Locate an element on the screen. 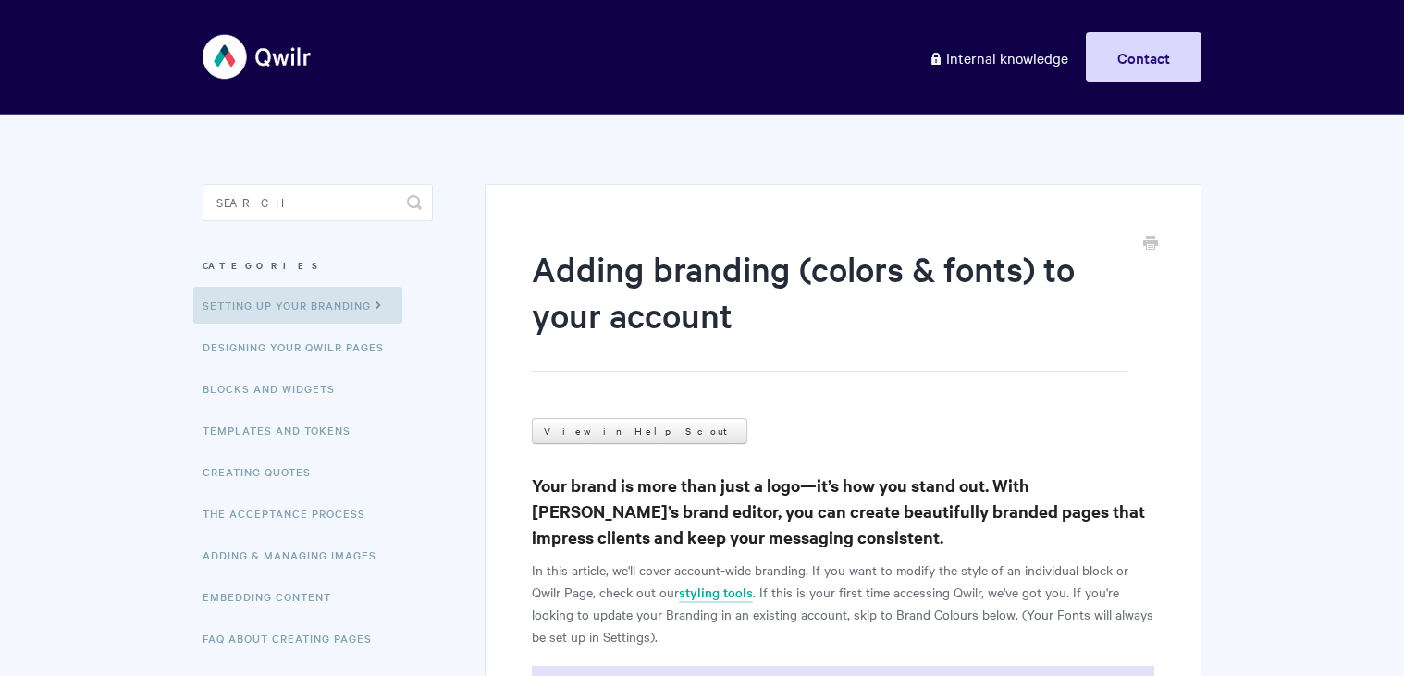 This screenshot has height=676, width=1404. img: Qwilr Help Center is located at coordinates (257, 56).